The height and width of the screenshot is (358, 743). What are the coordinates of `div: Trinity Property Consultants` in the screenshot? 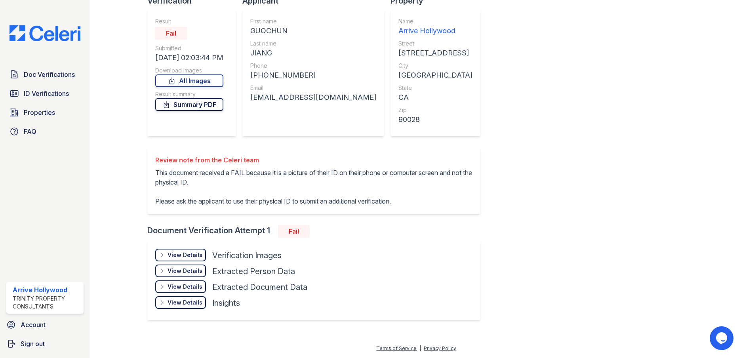 It's located at (46, 303).